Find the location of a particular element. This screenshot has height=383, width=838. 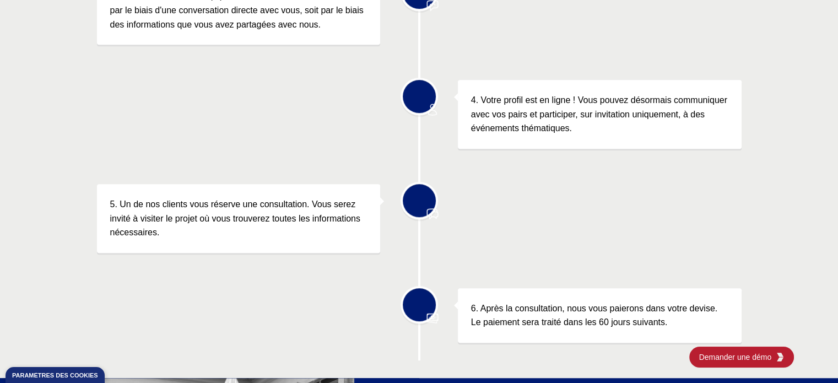

img: KGG is located at coordinates (780, 357).